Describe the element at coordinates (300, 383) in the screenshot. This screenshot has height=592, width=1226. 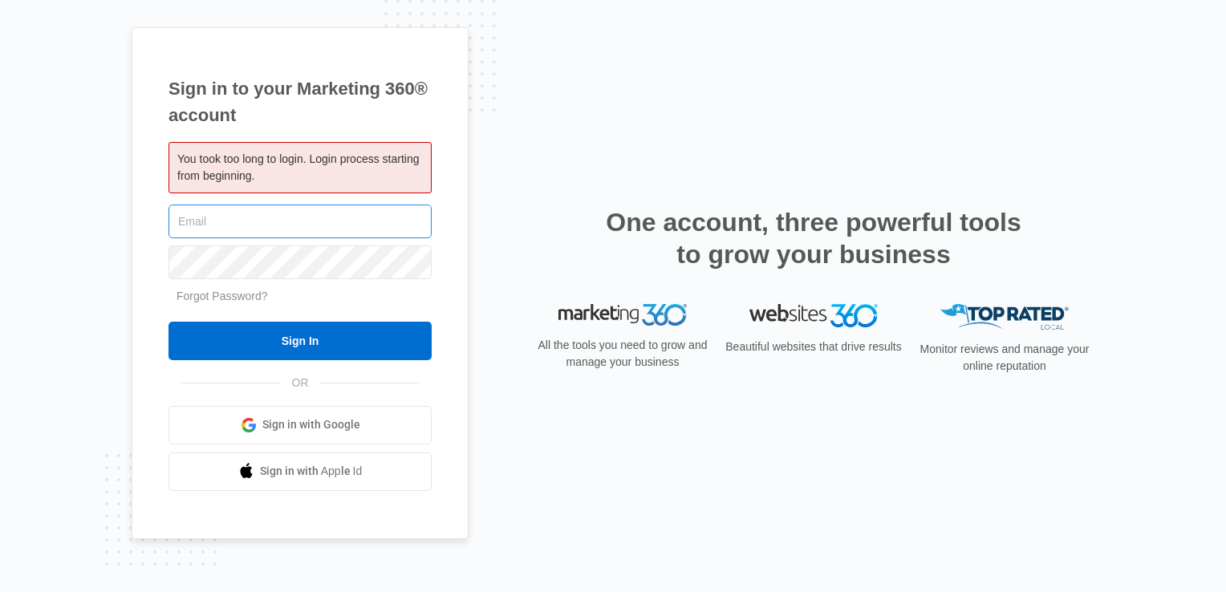
I see `span: OR` at that location.